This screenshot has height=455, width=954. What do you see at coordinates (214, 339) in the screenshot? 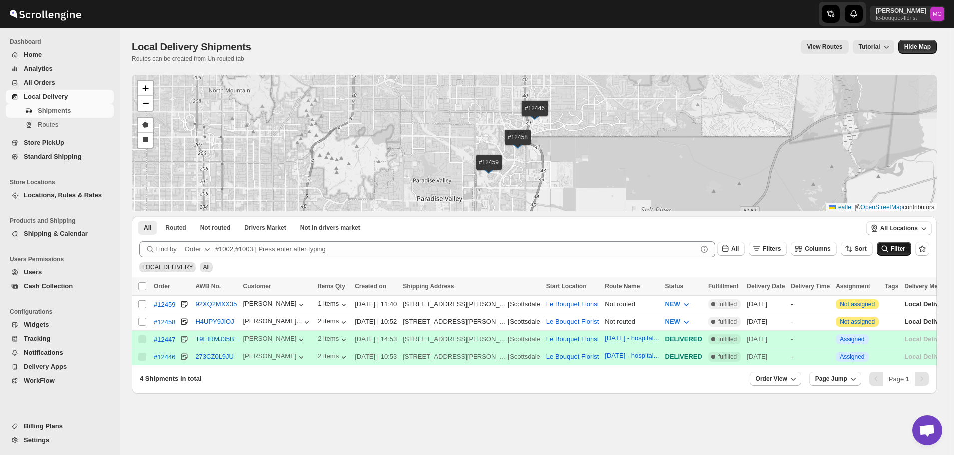
I see `button: T9EIRMJ35B` at bounding box center [214, 339].